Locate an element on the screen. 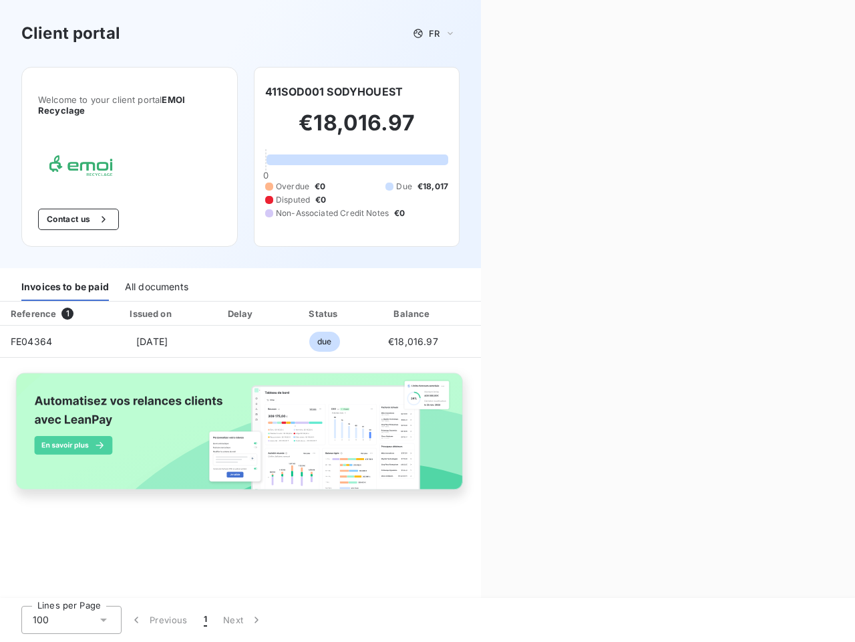 The width and height of the screenshot is (855, 642). span: Due is located at coordinates (404, 186).